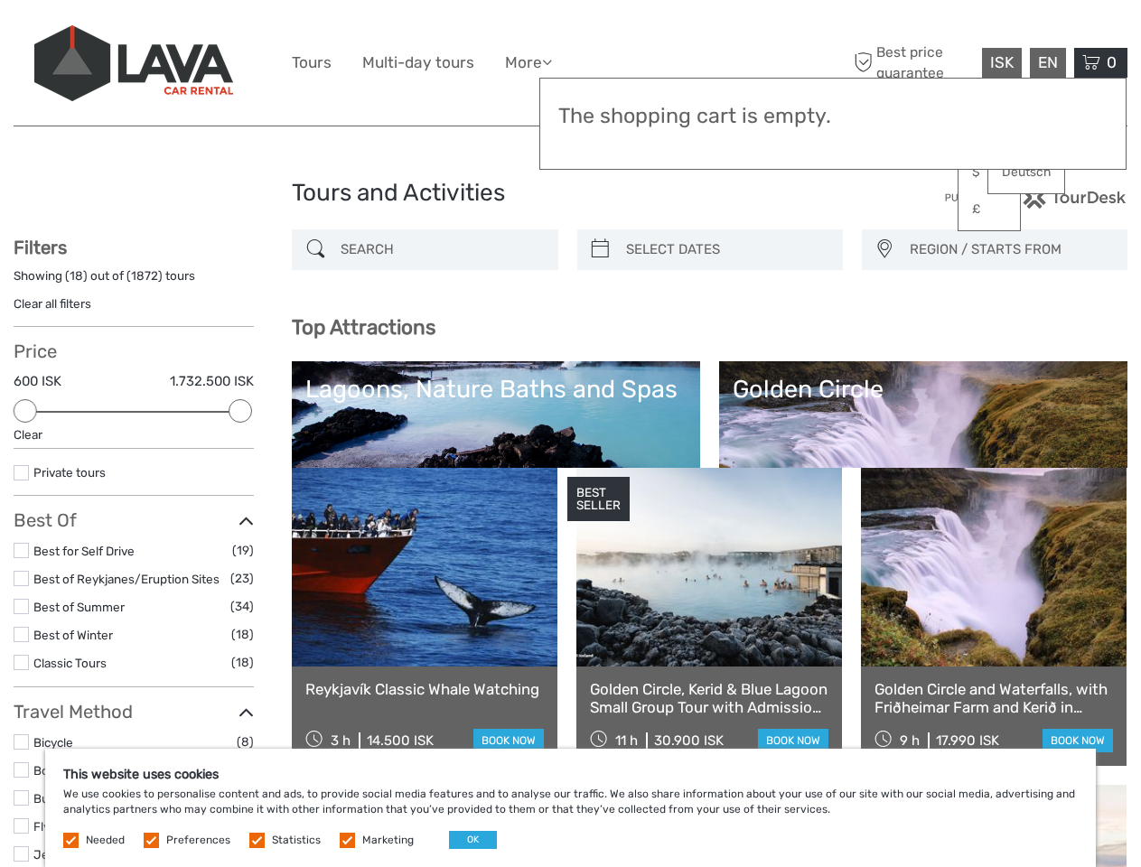 Image resolution: width=1141 pixels, height=867 pixels. What do you see at coordinates (198, 840) in the screenshot?
I see `label: Preferences` at bounding box center [198, 840].